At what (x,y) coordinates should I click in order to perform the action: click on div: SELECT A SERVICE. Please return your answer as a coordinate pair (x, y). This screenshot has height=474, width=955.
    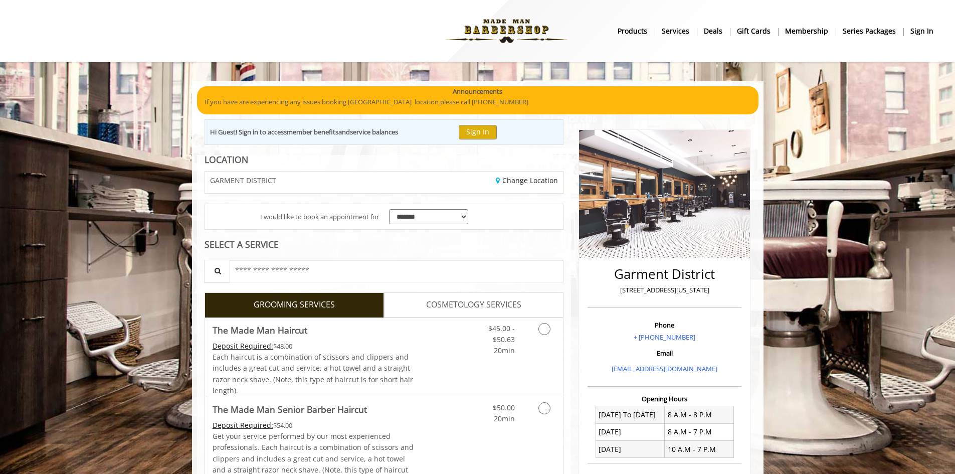
    Looking at the image, I should click on (384, 244).